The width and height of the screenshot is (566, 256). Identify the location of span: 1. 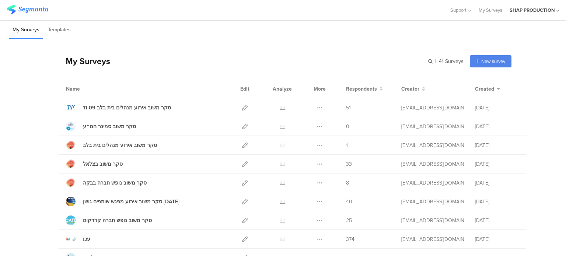
(347, 145).